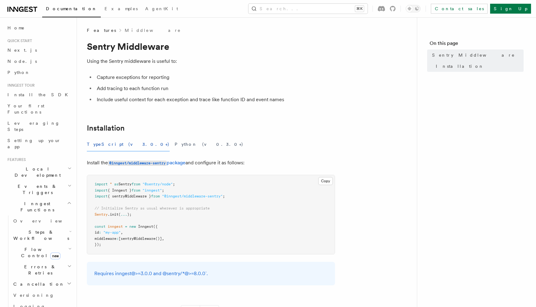 The height and width of the screenshot is (307, 536). I want to click on span: "inngest", so click(152, 191).